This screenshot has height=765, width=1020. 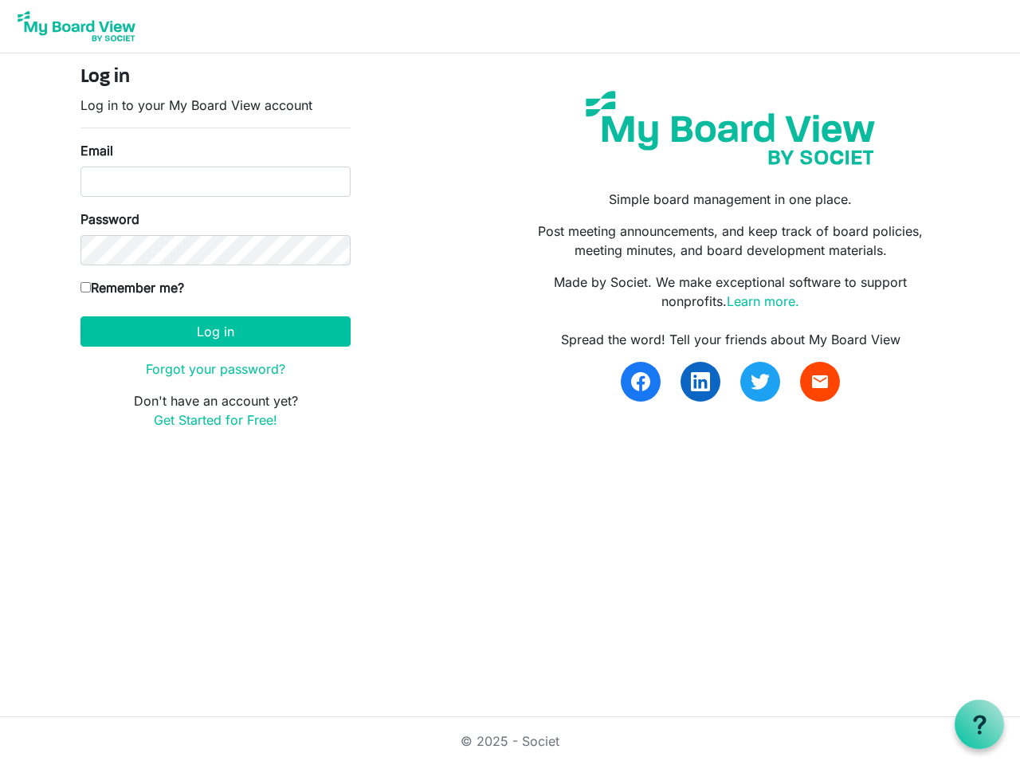 What do you see at coordinates (132, 288) in the screenshot?
I see `label: Remember me?` at bounding box center [132, 288].